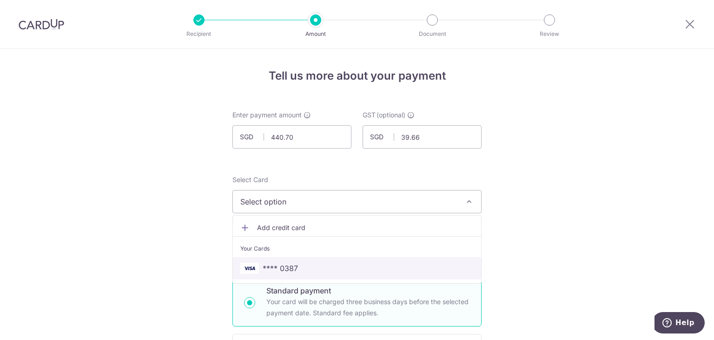  Describe the element at coordinates (366, 227) in the screenshot. I see `span: Add credit card` at that location.